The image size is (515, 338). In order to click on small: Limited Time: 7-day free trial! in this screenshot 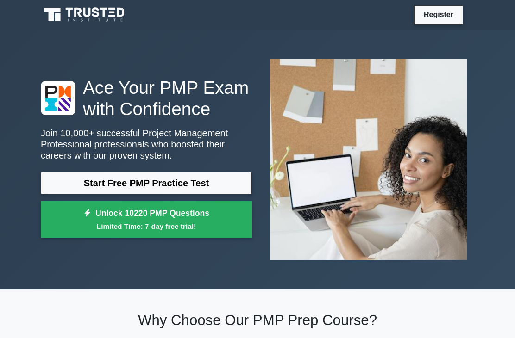, I will do `click(146, 226)`.